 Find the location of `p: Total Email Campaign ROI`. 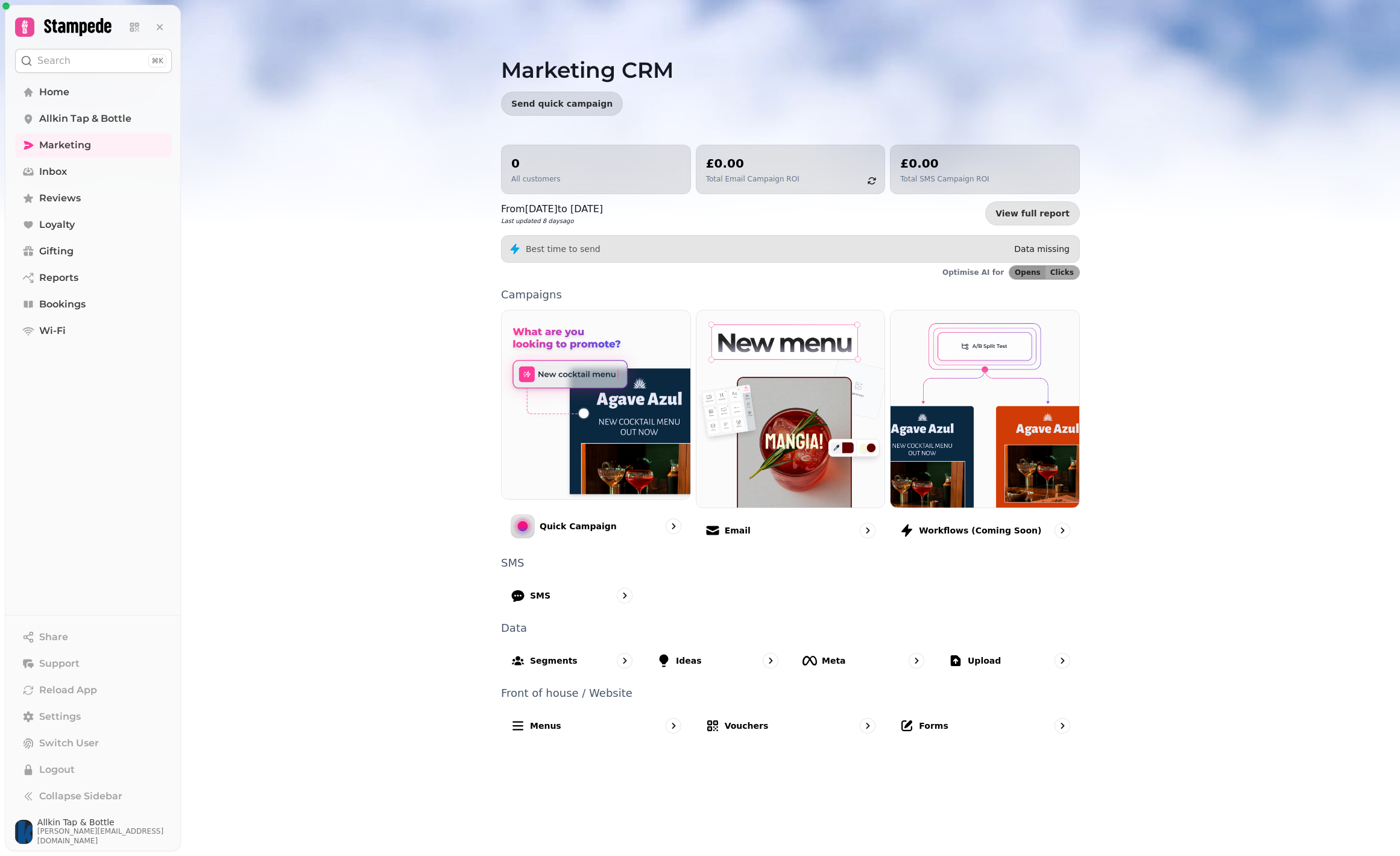

p: Total Email Campaign ROI is located at coordinates (752, 179).